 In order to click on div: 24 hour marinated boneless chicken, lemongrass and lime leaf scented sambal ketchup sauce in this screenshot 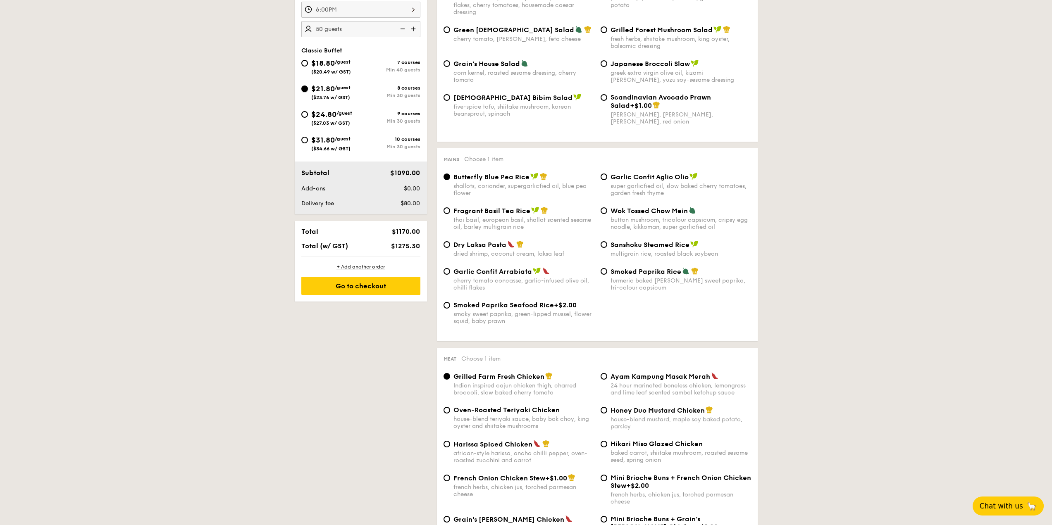, I will do `click(681, 389)`.